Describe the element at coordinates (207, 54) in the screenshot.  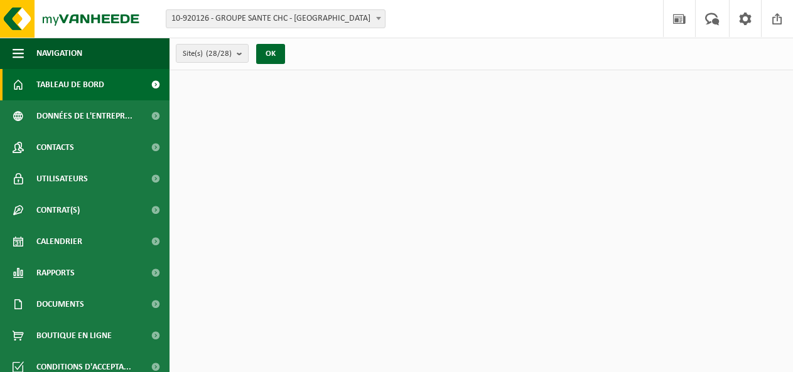
I see `span: Site(s)` at that location.